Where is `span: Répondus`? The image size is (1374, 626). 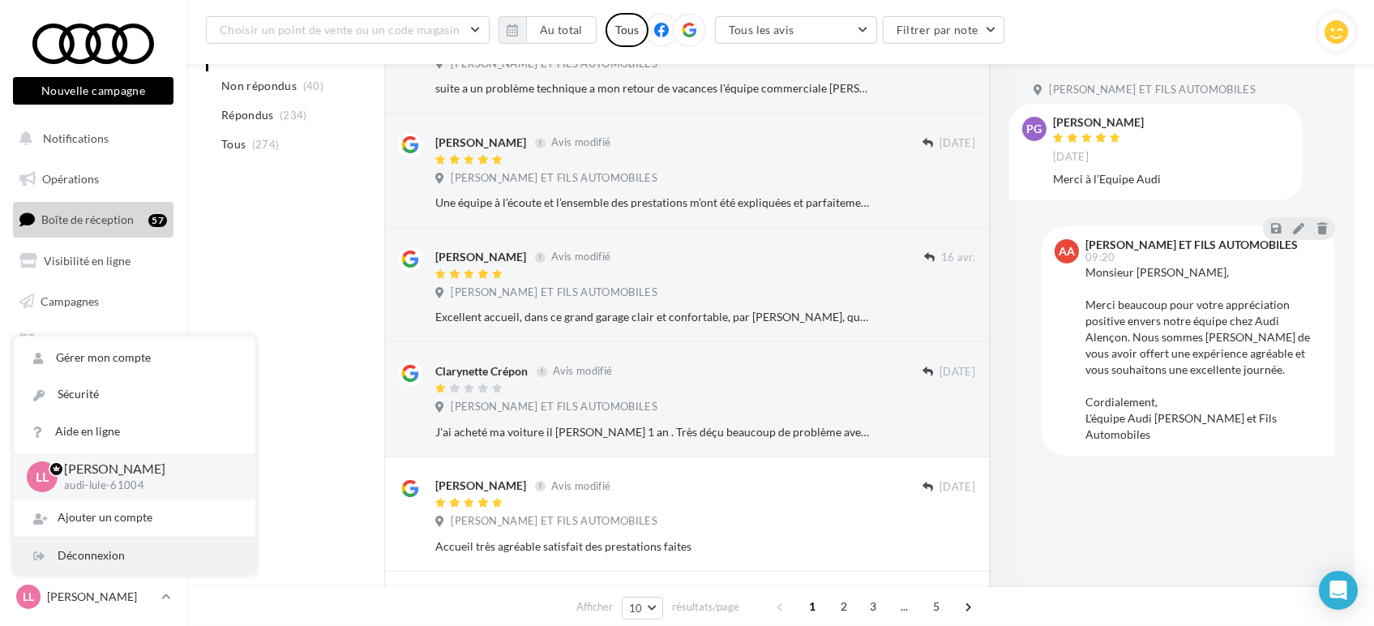 span: Répondus is located at coordinates (247, 115).